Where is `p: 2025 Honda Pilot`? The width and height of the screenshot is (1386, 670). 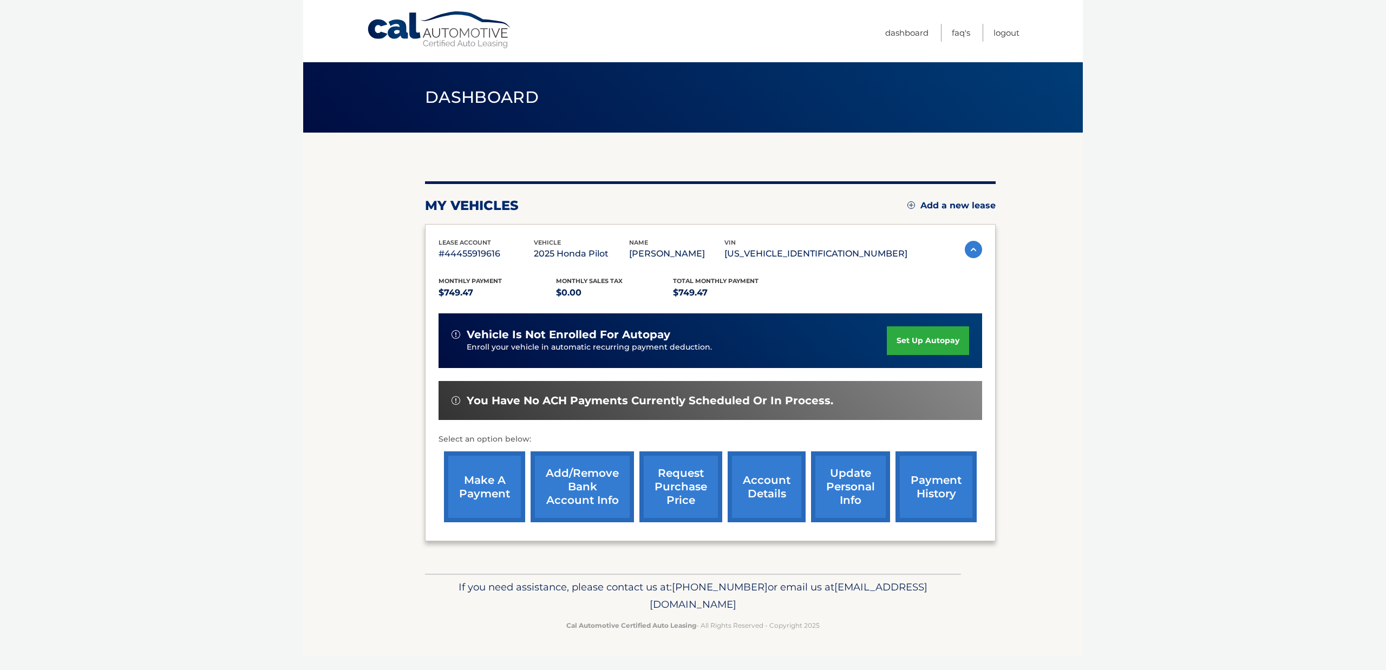
p: 2025 Honda Pilot is located at coordinates (582, 254).